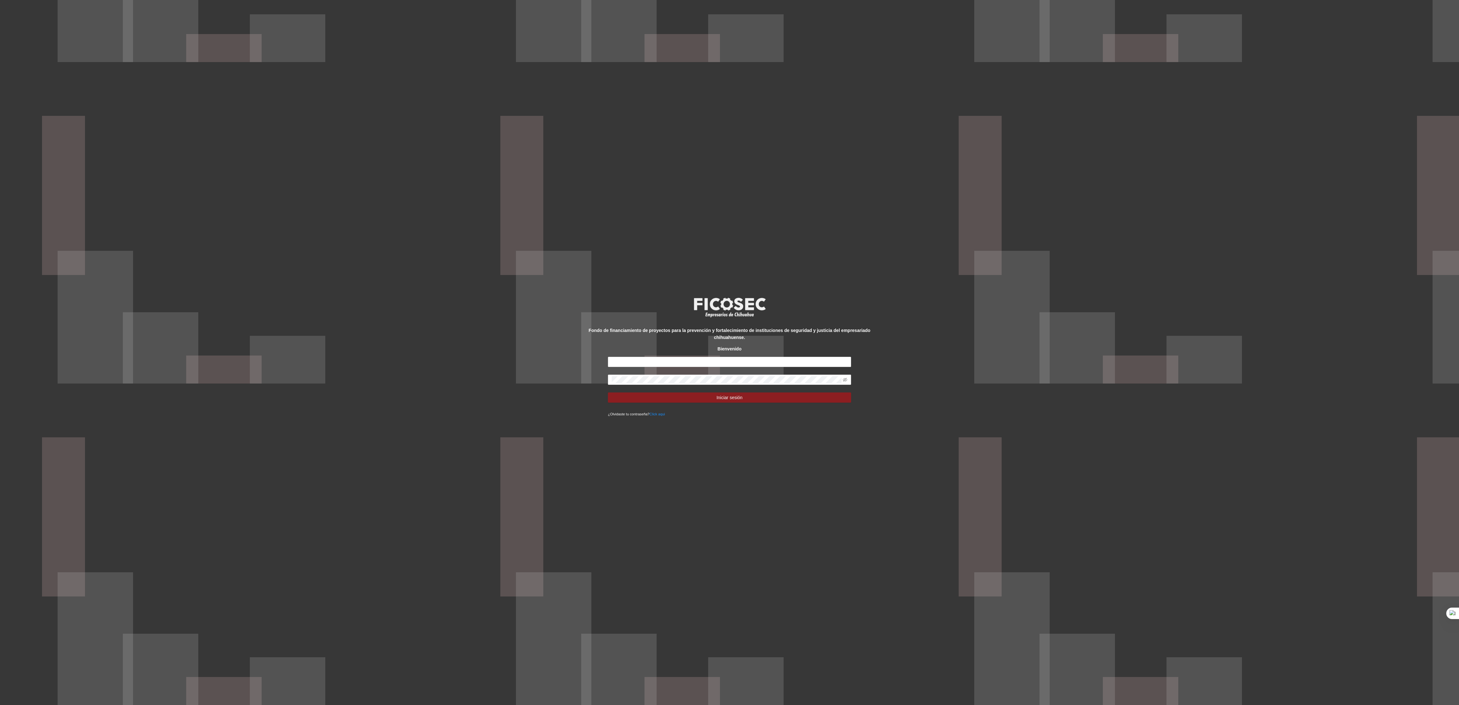 The height and width of the screenshot is (705, 1459). Describe the element at coordinates (729, 349) in the screenshot. I see `strong: Bienvenido` at that location.